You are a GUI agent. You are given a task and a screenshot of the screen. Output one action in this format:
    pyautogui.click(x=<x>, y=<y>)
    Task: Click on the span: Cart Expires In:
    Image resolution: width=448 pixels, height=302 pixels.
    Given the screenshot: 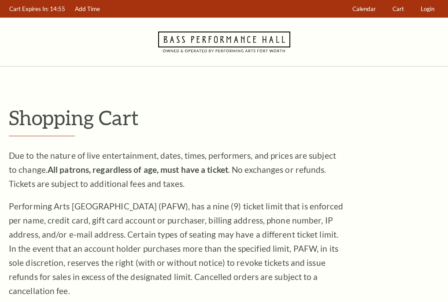 What is the action you would take?
    pyautogui.click(x=29, y=9)
    